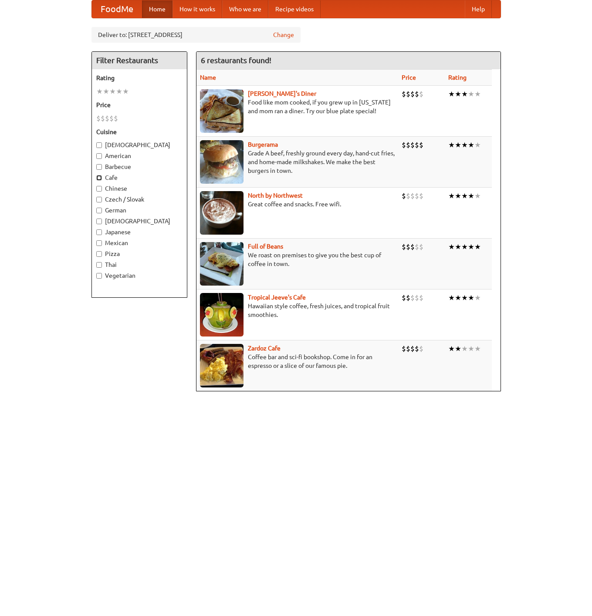 The width and height of the screenshot is (592, 616). Describe the element at coordinates (99, 199) in the screenshot. I see `input: Czech / Slovak` at that location.